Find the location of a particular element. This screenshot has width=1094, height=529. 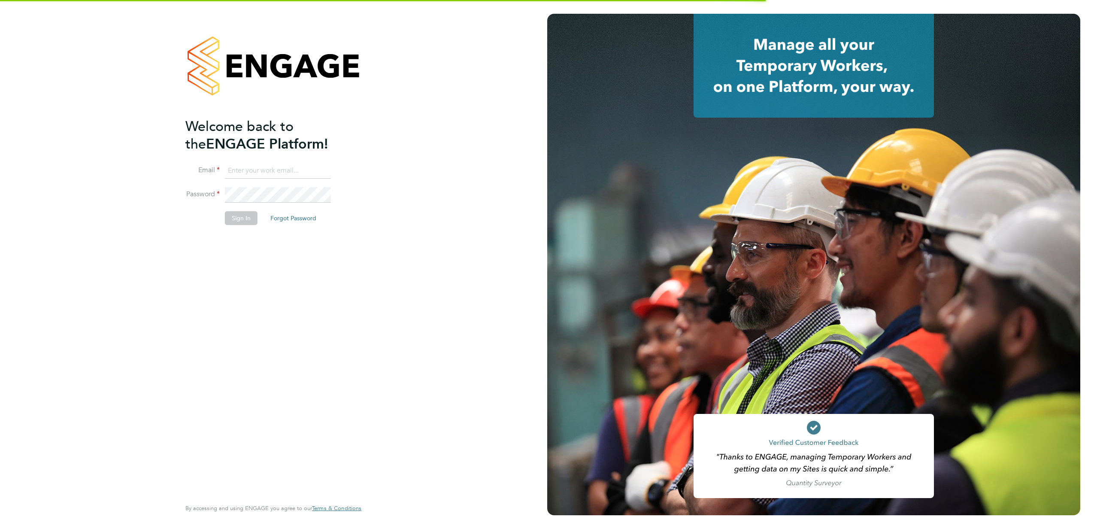

a: Terms & Conditions is located at coordinates (336, 508).